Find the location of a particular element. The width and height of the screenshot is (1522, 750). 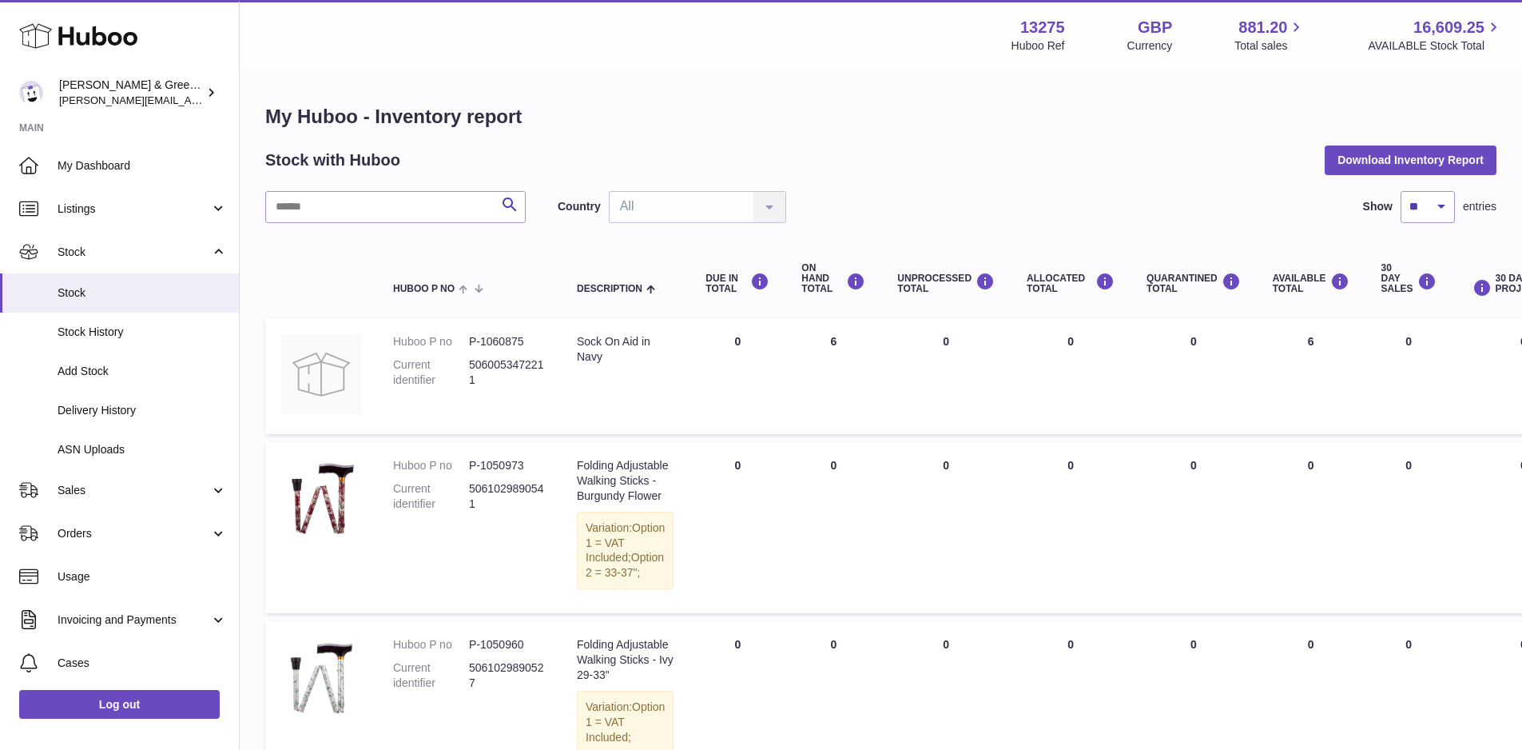

span: Usage is located at coordinates (142, 576).